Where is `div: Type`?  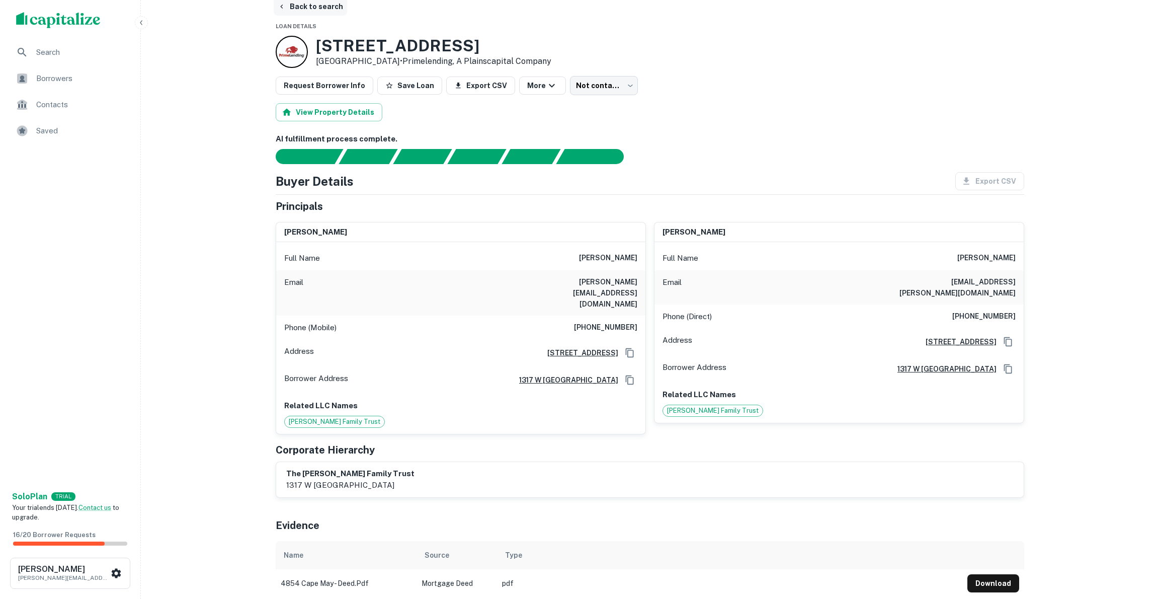 div: Type is located at coordinates (514, 555).